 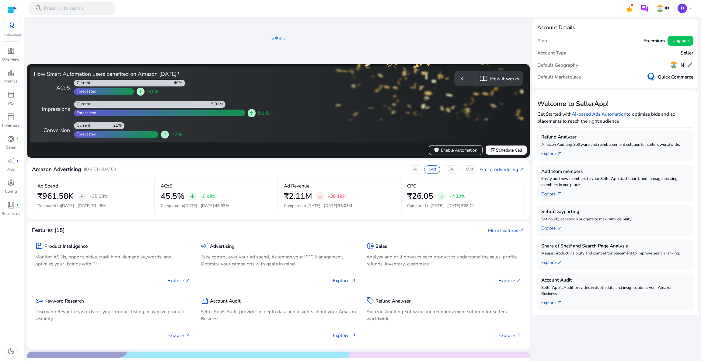 What do you see at coordinates (11, 82) in the screenshot?
I see `p: Metrics` at bounding box center [11, 82].